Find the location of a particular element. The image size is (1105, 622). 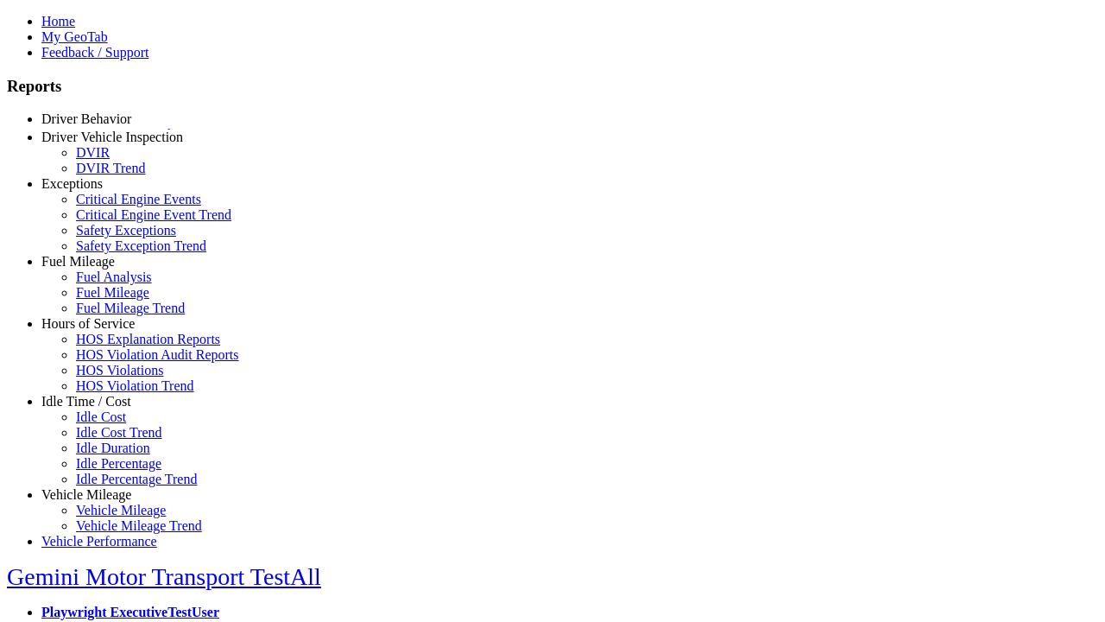

a: Driver Vehicle Inspection is located at coordinates (112, 136).